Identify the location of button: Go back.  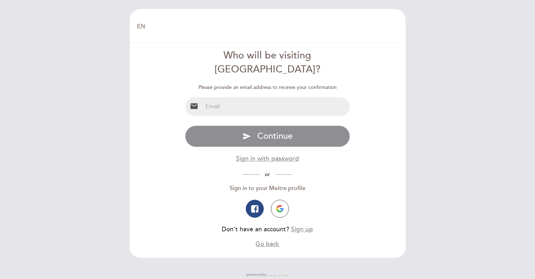
(267, 244).